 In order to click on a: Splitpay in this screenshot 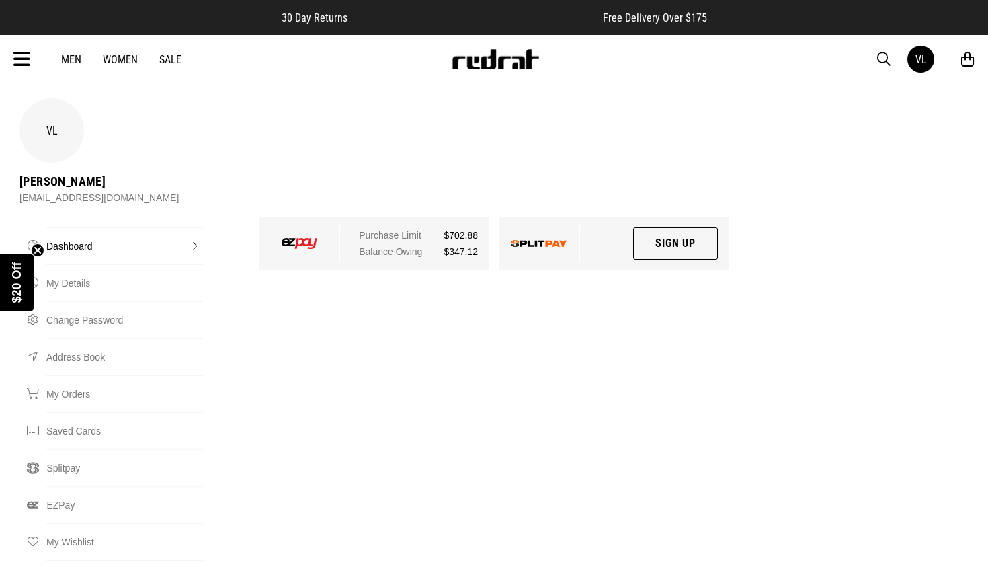, I will do `click(124, 467)`.